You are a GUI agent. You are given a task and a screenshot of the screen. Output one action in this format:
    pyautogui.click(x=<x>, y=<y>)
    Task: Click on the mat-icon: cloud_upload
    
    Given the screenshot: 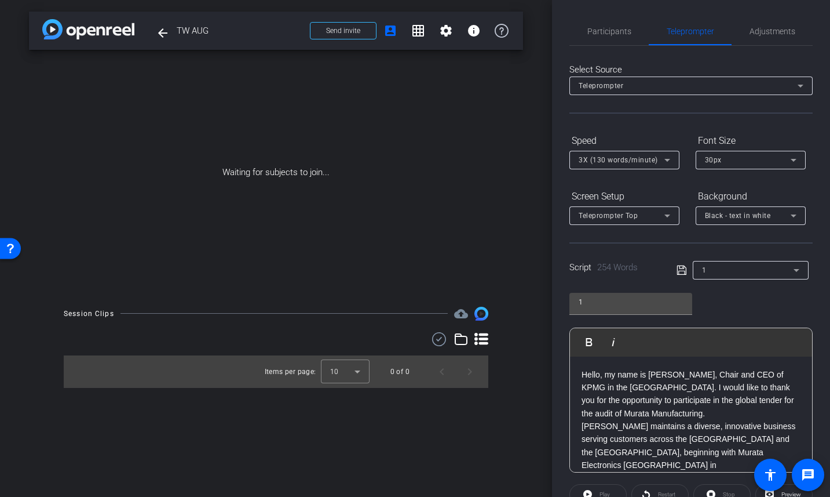 What is the action you would take?
    pyautogui.click(x=461, y=314)
    